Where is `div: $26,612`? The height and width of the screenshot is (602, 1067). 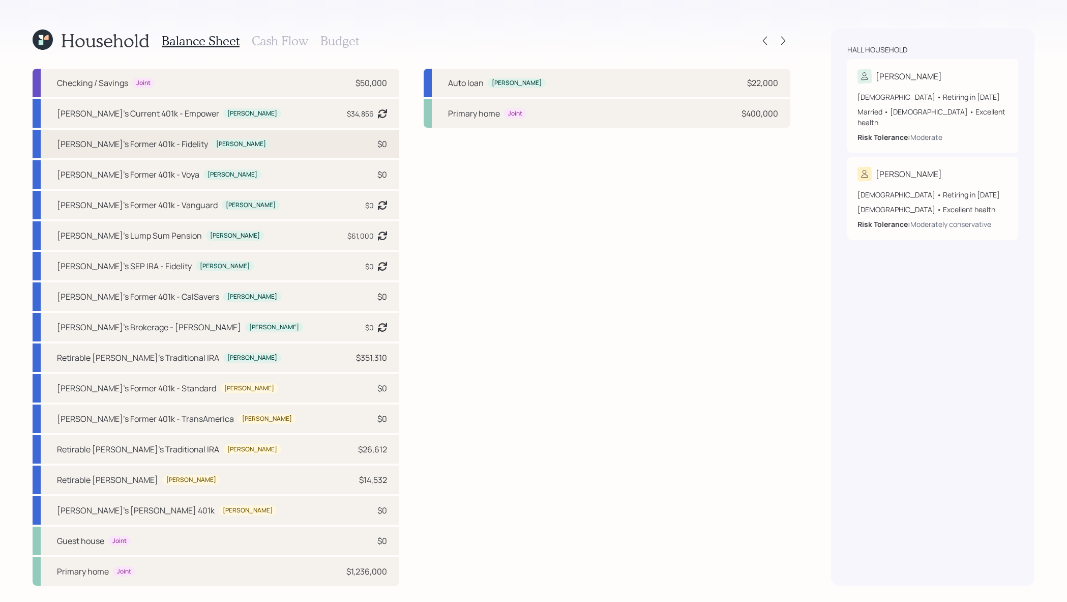 div: $26,612 is located at coordinates (372, 449).